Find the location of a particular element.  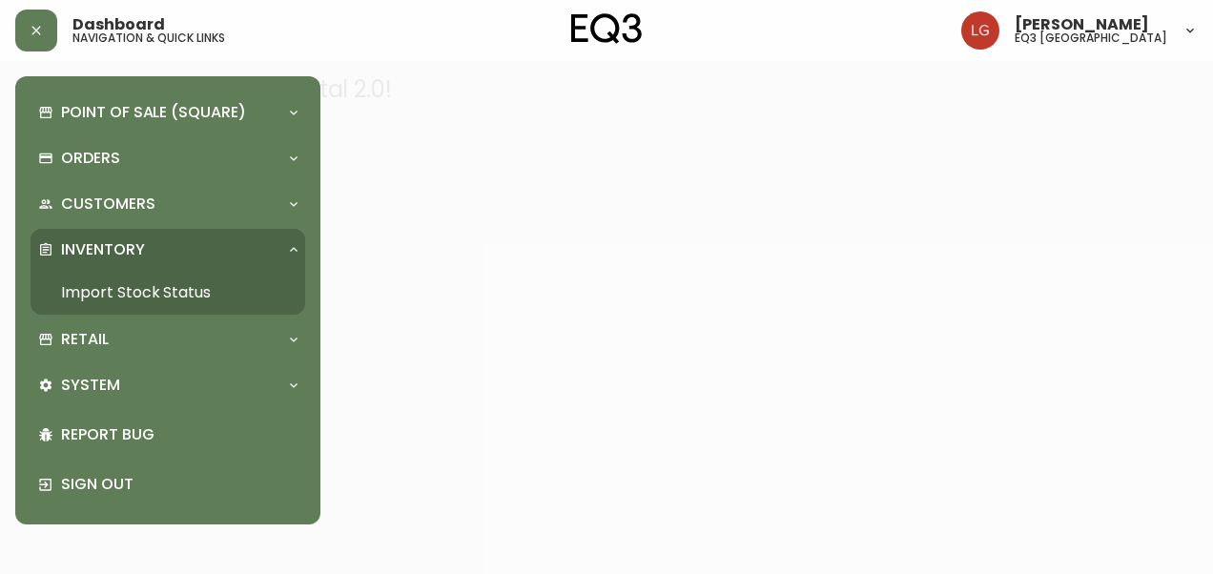

div: Sign Out is located at coordinates (168, 484).